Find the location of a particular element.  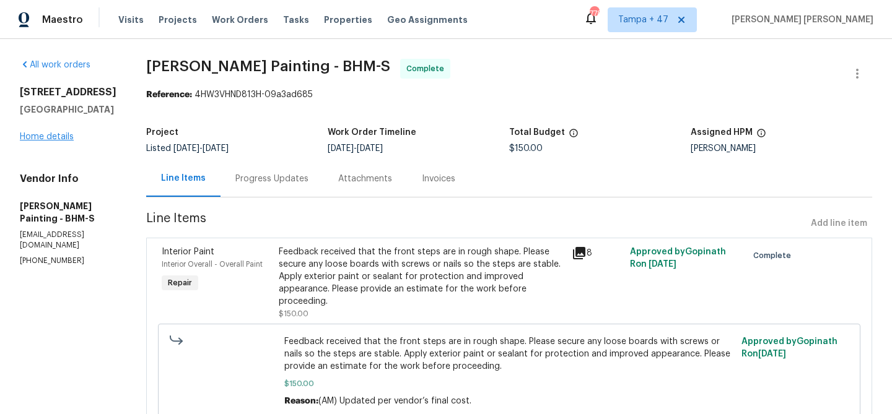

h5: Project is located at coordinates (162, 133).